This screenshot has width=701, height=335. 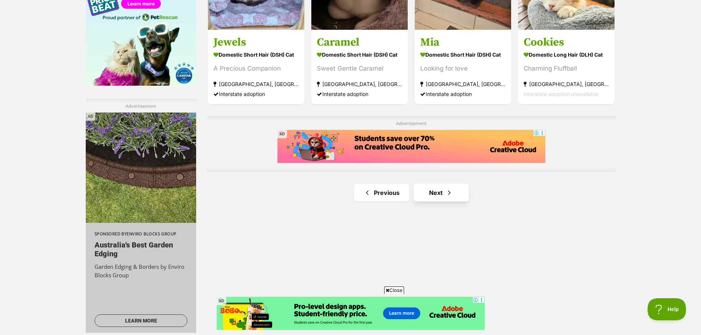 I want to click on a: Sponsored ByEnviro Blocks Group, so click(x=55, y=122).